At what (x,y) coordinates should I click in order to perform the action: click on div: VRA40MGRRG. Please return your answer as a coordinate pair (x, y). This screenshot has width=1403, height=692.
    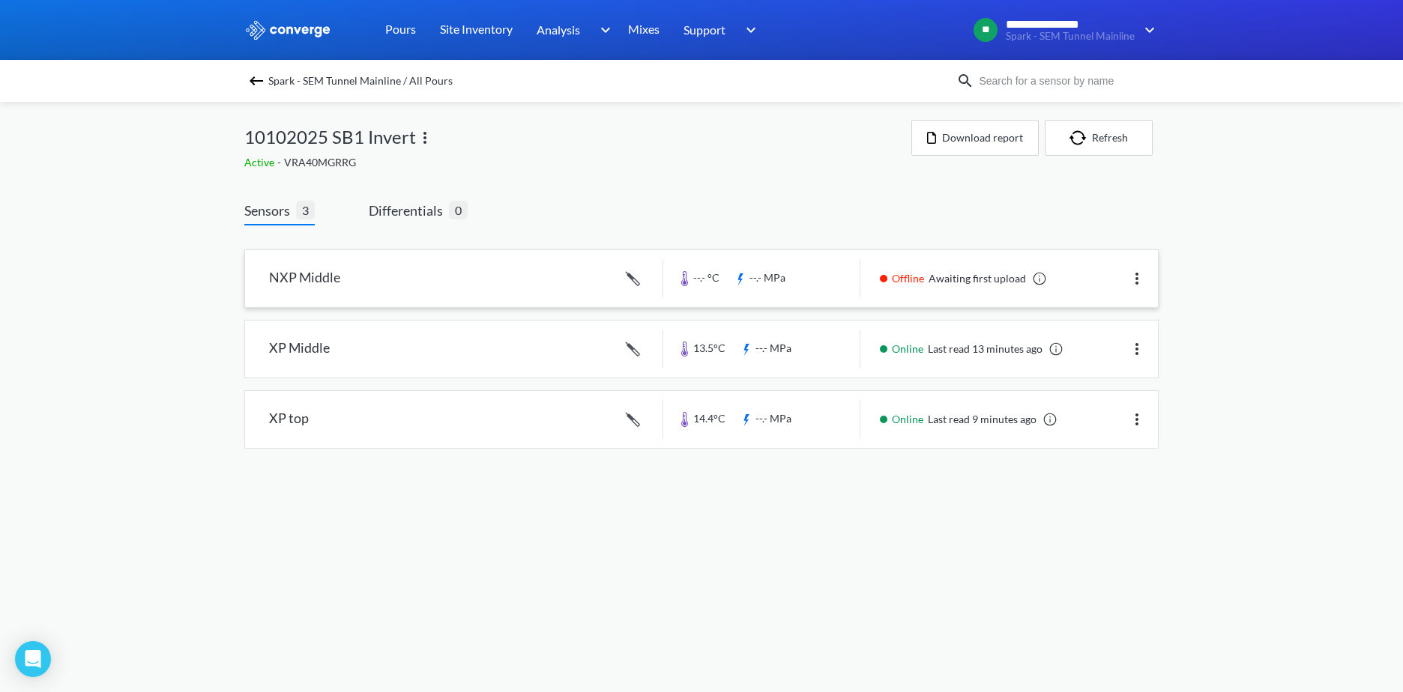
    Looking at the image, I should click on (578, 163).